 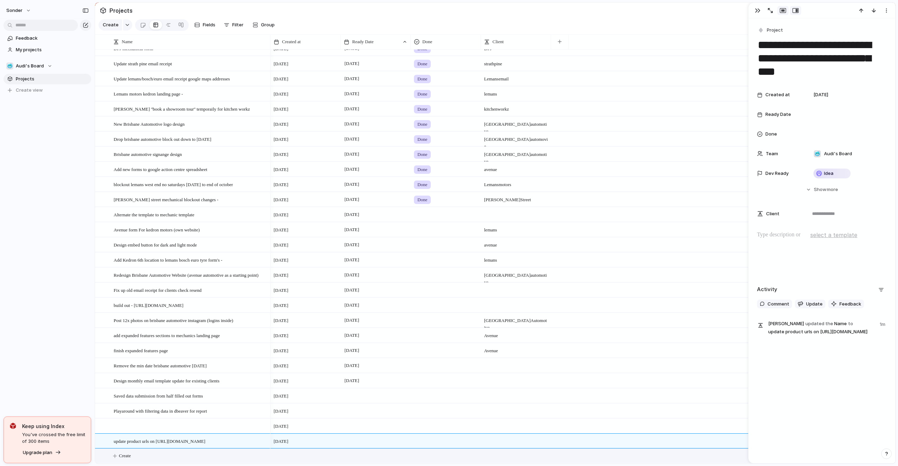 What do you see at coordinates (771, 30) in the screenshot?
I see `button: Project` at bounding box center [771, 30].